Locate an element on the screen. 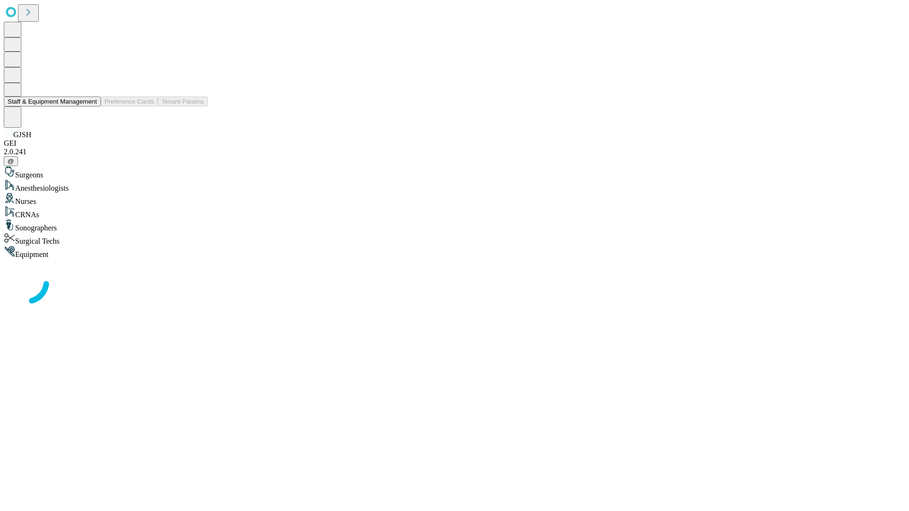 This screenshot has width=909, height=511. span: GJSH is located at coordinates (22, 134).